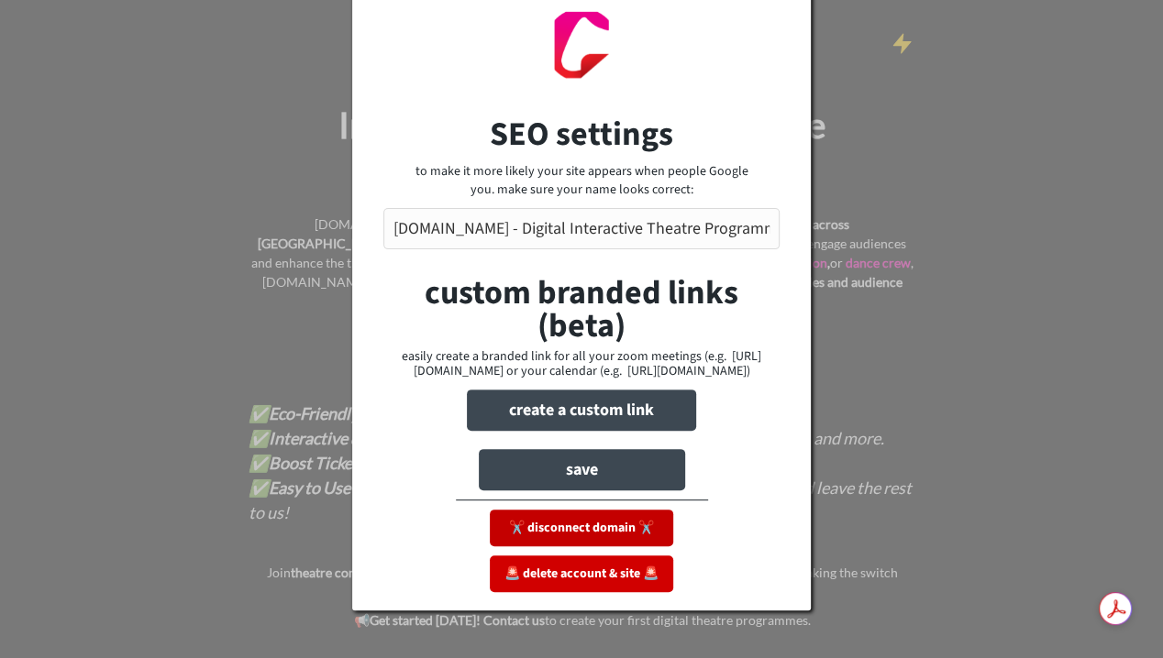  I want to click on div: to make it more likely your site appears when people Google you. make sure your name looks correct:, so click(581, 181).